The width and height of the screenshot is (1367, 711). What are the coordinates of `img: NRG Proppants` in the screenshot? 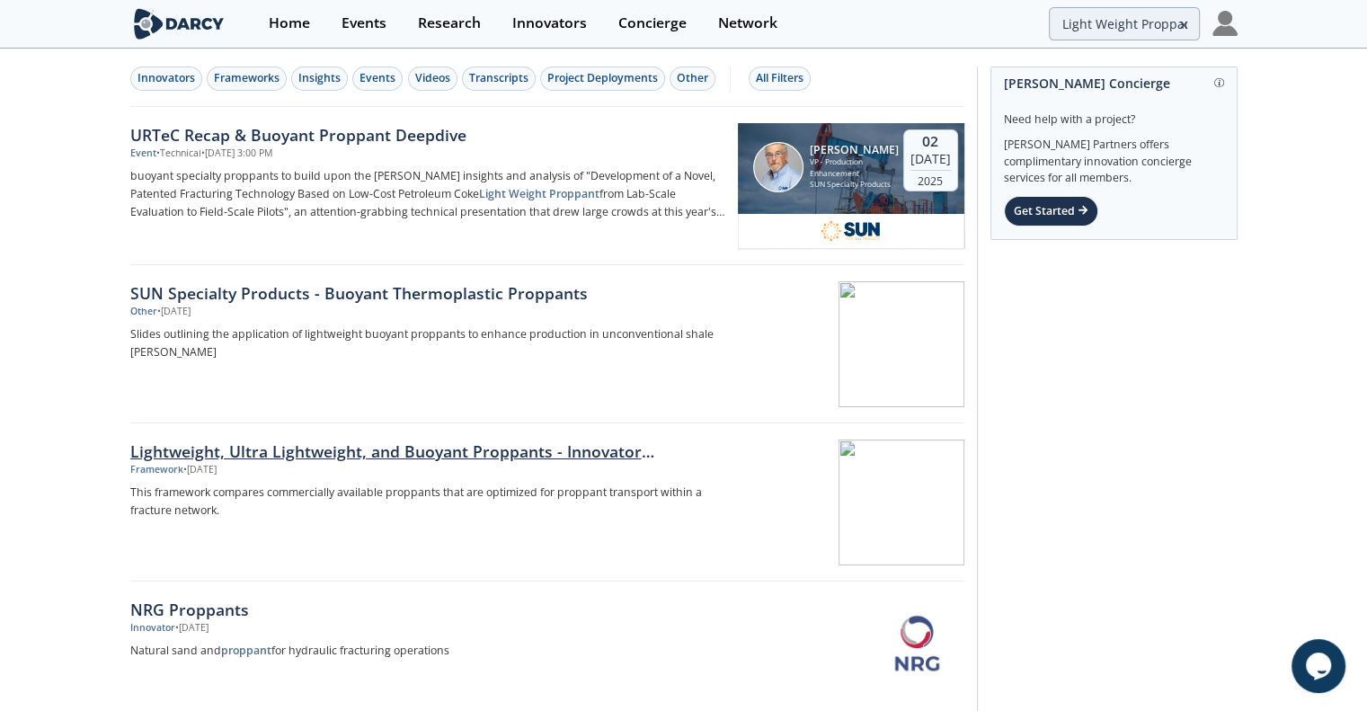 It's located at (917, 644).